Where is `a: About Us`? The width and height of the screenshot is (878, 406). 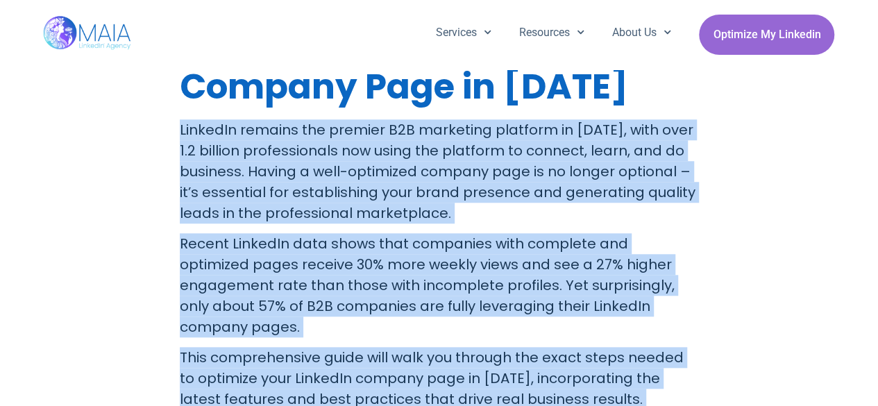
a: About Us is located at coordinates (641, 33).